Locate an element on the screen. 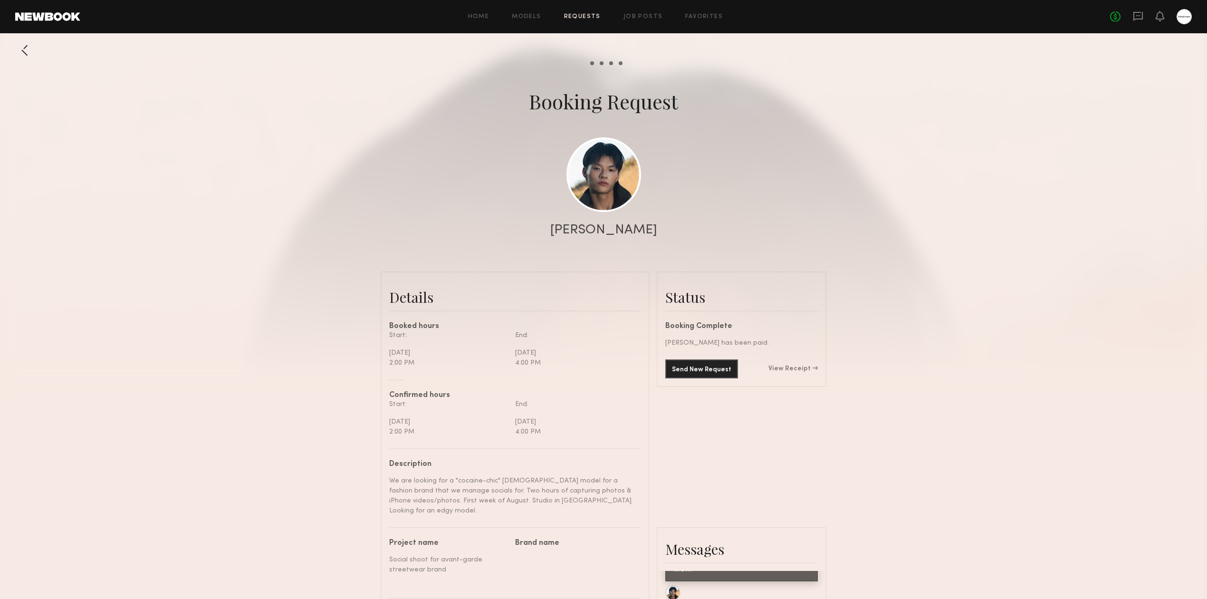 Image resolution: width=1207 pixels, height=599 pixels. div: Confirmed hours is located at coordinates (515, 396).